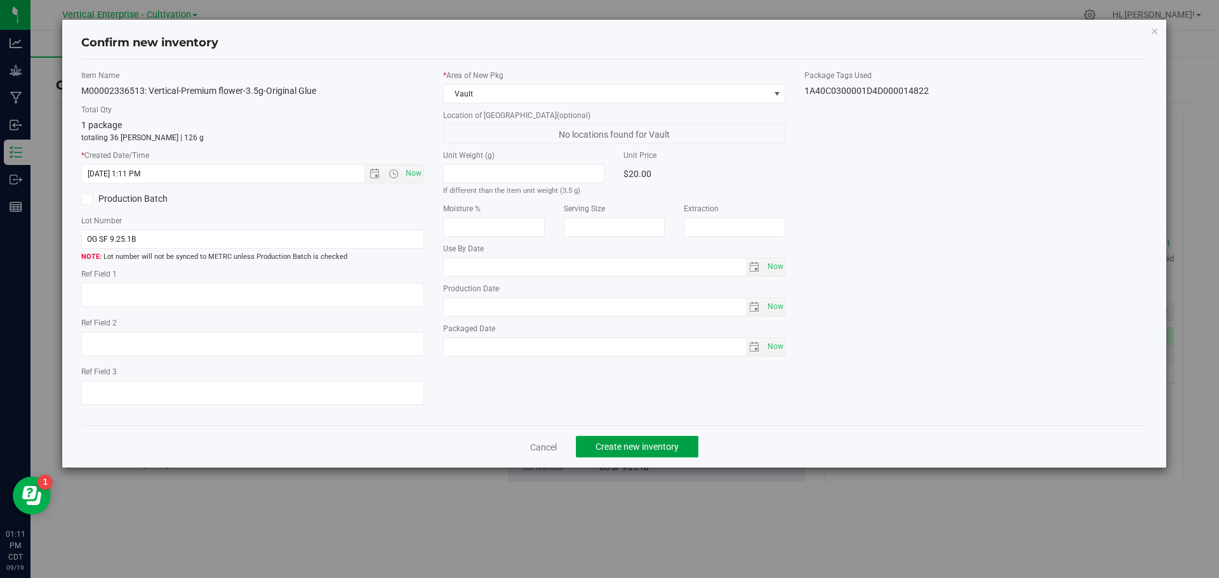 The height and width of the screenshot is (578, 1219). I want to click on label: Lot Number, so click(253, 221).